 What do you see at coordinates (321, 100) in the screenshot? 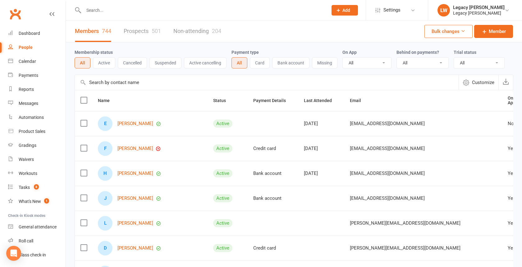
I see `span: Last Attended` at bounding box center [321, 100].